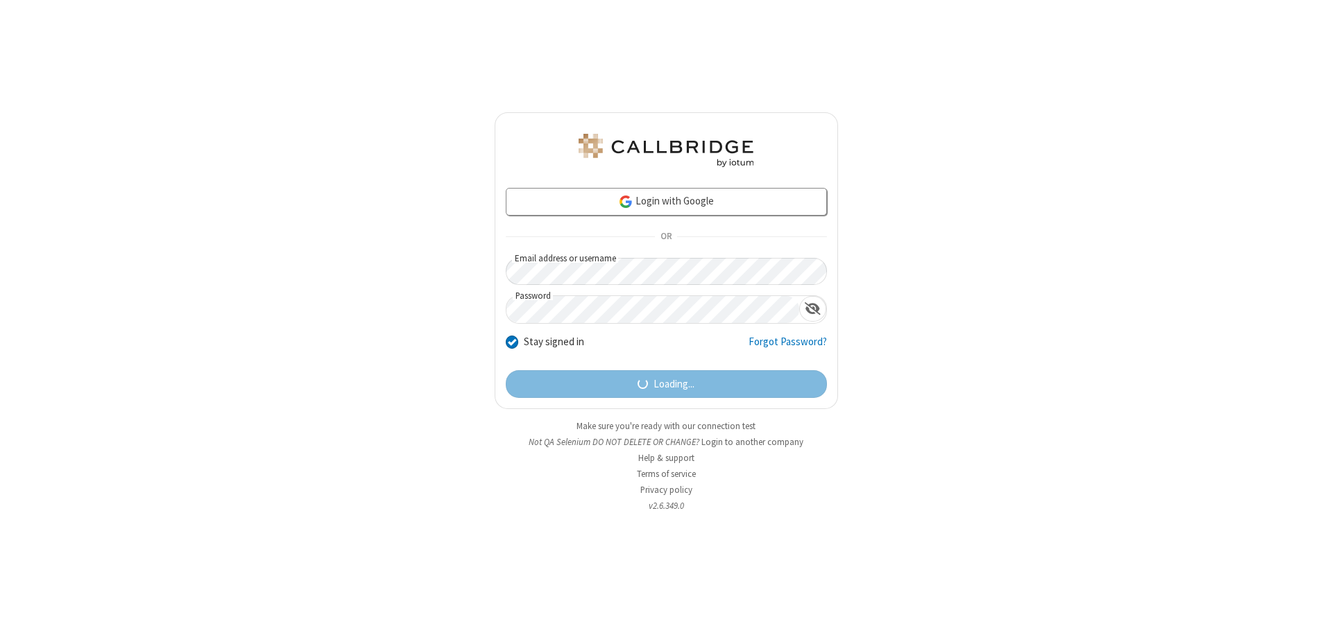  What do you see at coordinates (626, 202) in the screenshot?
I see `img: google-icon.png` at bounding box center [626, 202].